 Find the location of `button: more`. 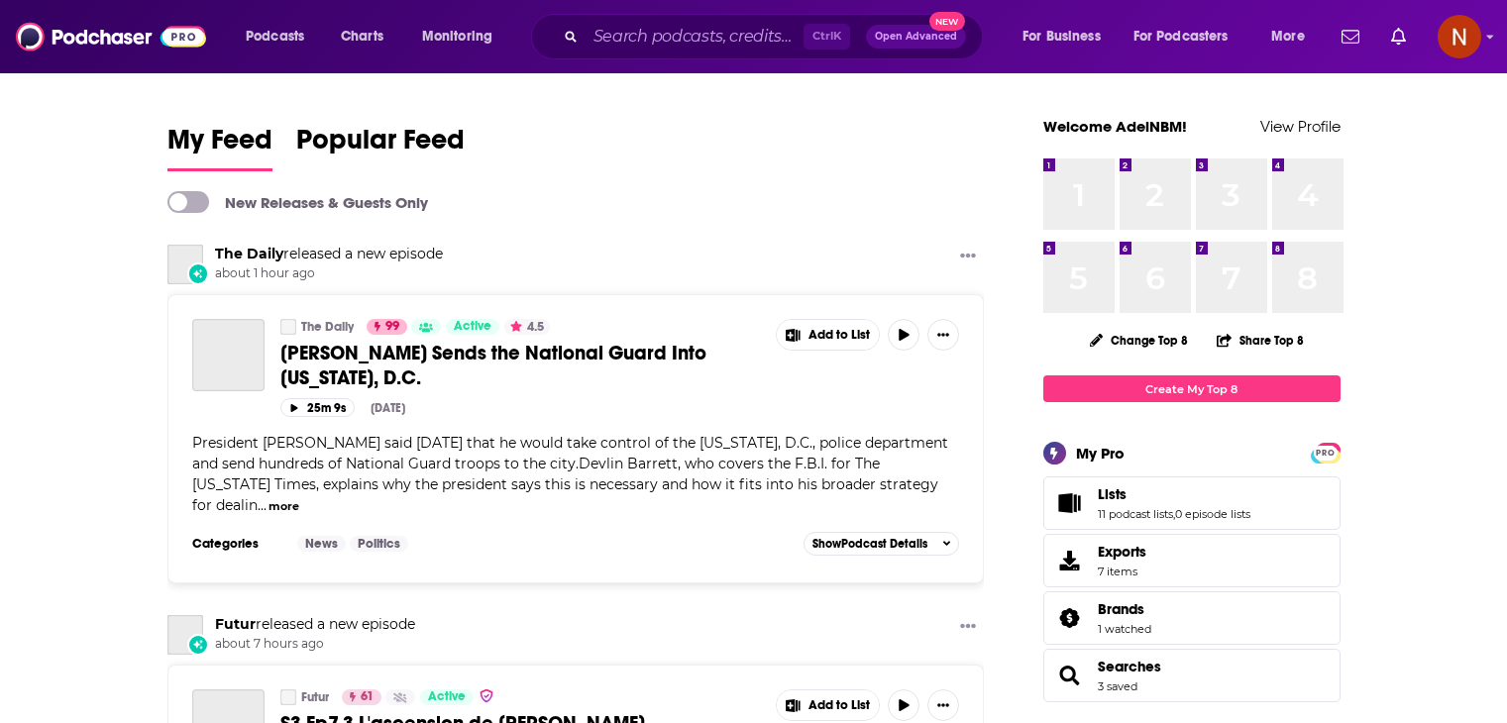

button: more is located at coordinates (283, 506).